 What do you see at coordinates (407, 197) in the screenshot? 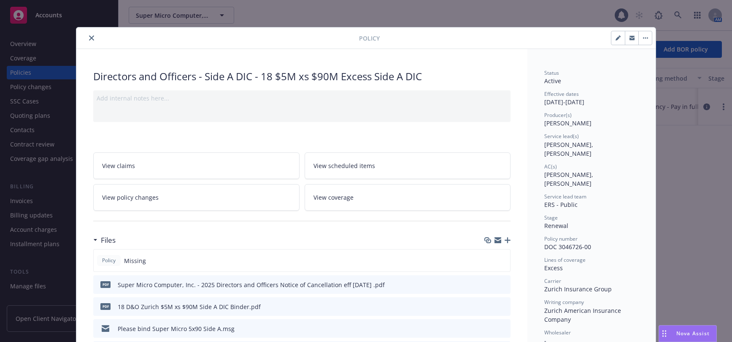
I see `a: View coverage` at bounding box center [407, 197].